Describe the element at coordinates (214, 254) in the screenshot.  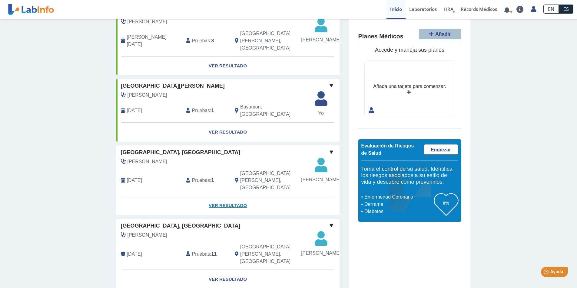
I see `b: 11` at that location.